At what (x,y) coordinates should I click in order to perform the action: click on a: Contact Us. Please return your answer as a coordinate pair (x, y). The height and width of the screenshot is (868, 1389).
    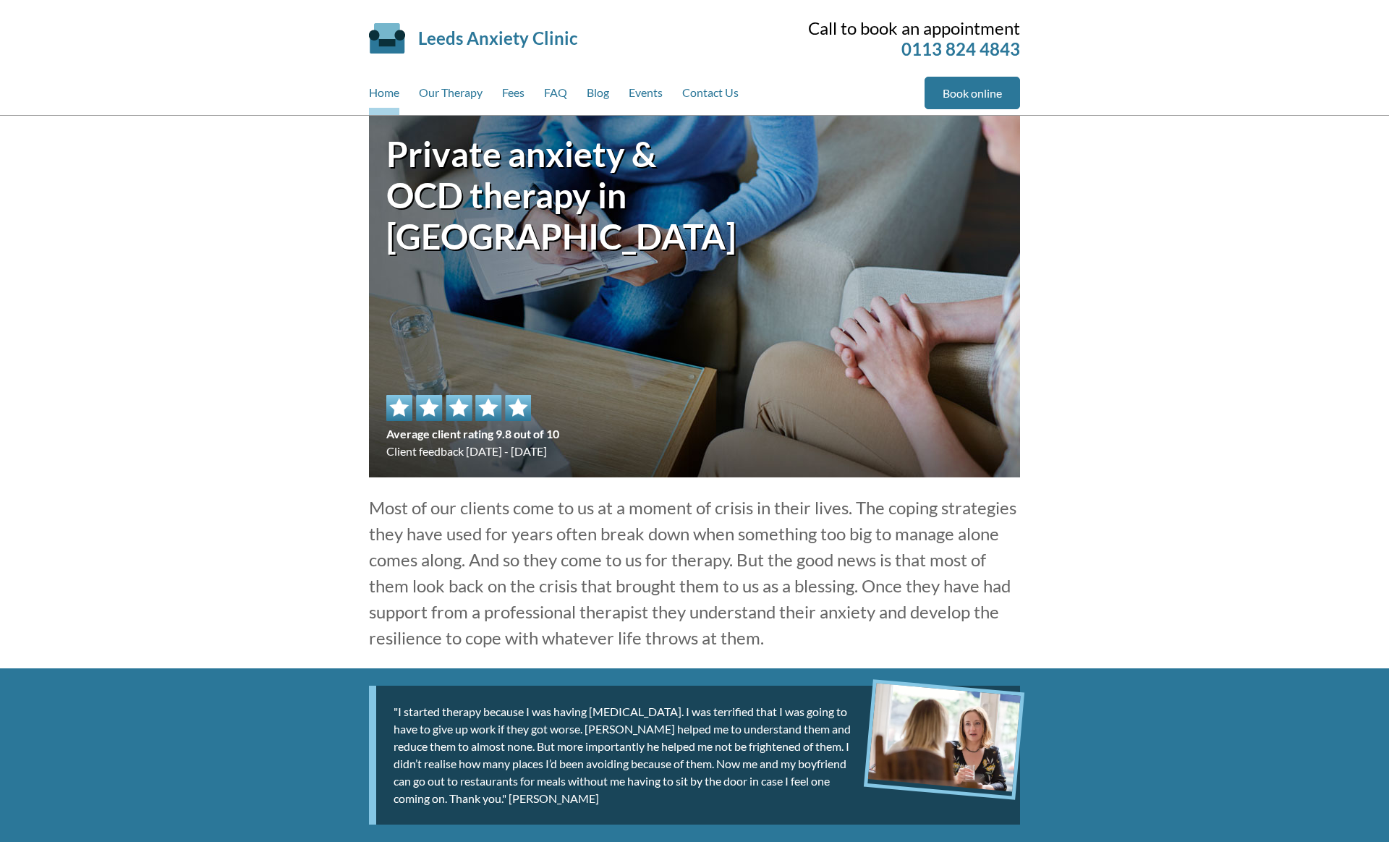
    Looking at the image, I should click on (710, 96).